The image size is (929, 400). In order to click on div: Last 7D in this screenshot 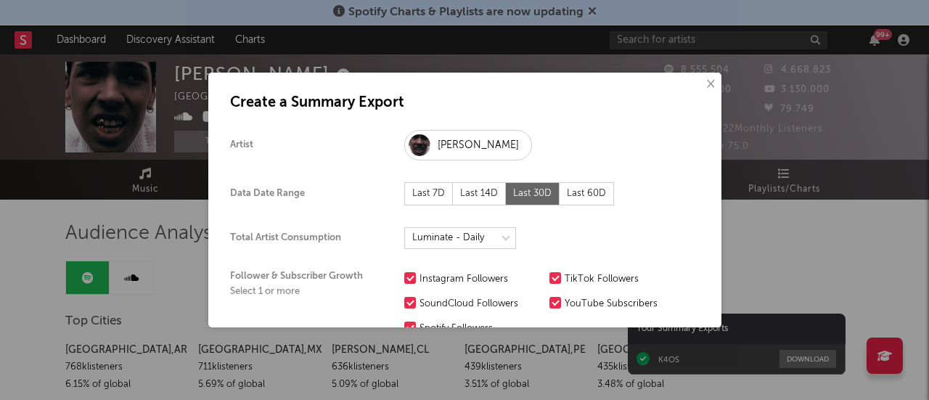, I will do `click(428, 194)`.